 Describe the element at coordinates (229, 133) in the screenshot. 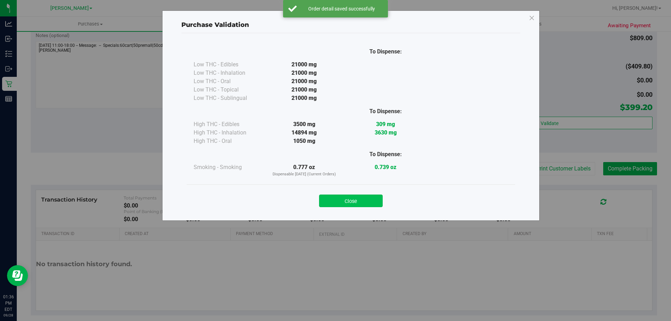

I see `div: High THC - Inhalation` at that location.